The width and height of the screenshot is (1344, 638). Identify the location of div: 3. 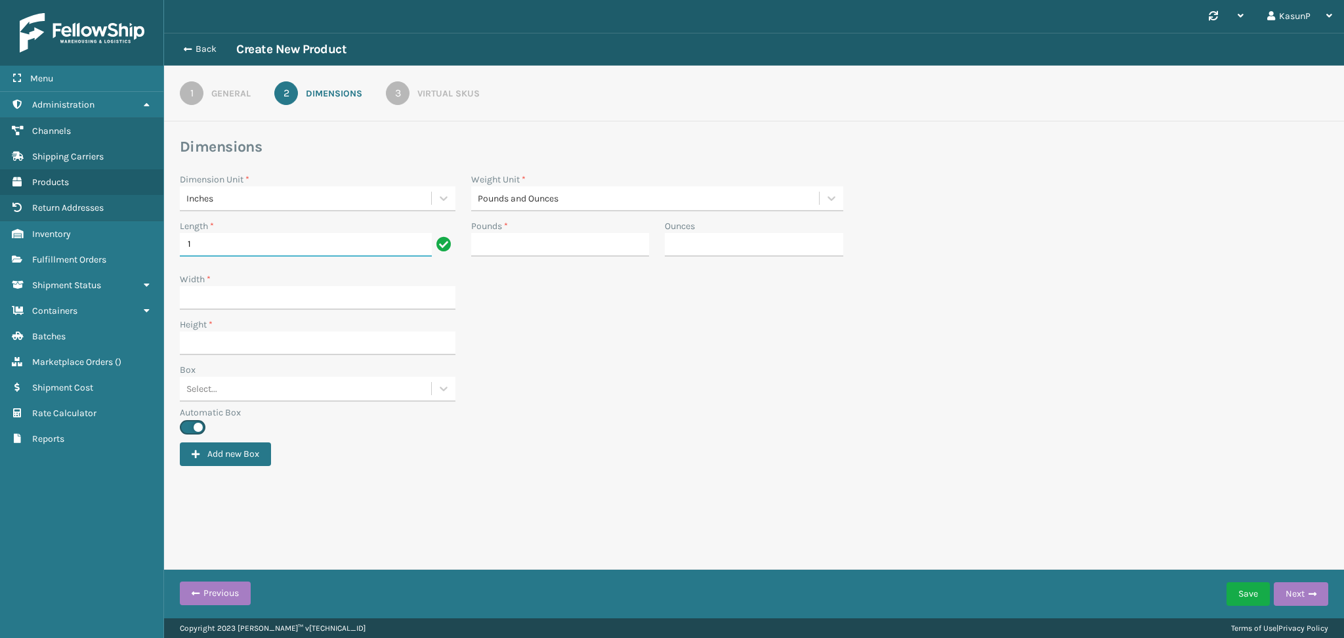
(398, 93).